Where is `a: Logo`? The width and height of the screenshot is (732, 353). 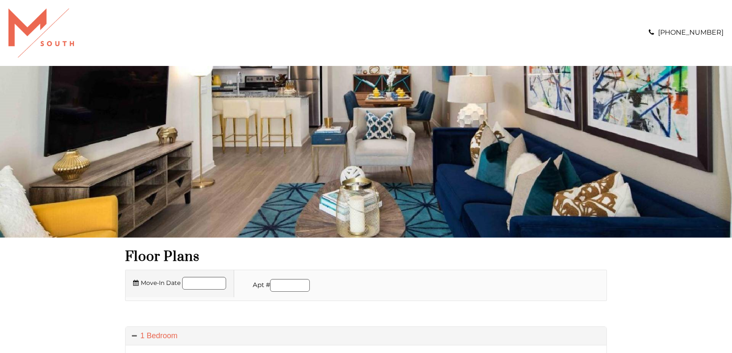 a: Logo is located at coordinates (41, 32).